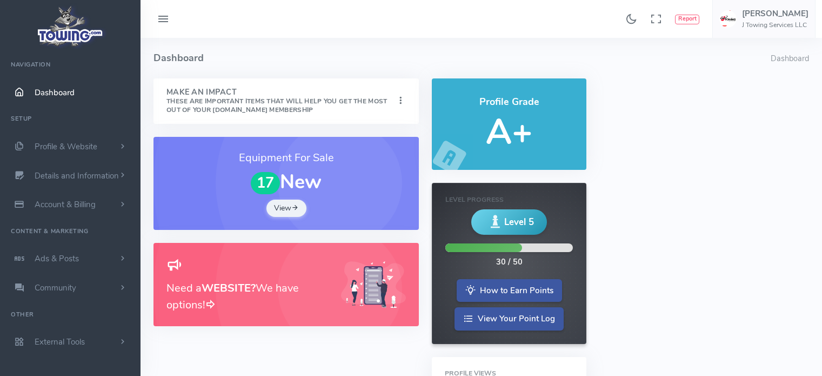  Describe the element at coordinates (77, 176) in the screenshot. I see `span: Details and Information` at that location.